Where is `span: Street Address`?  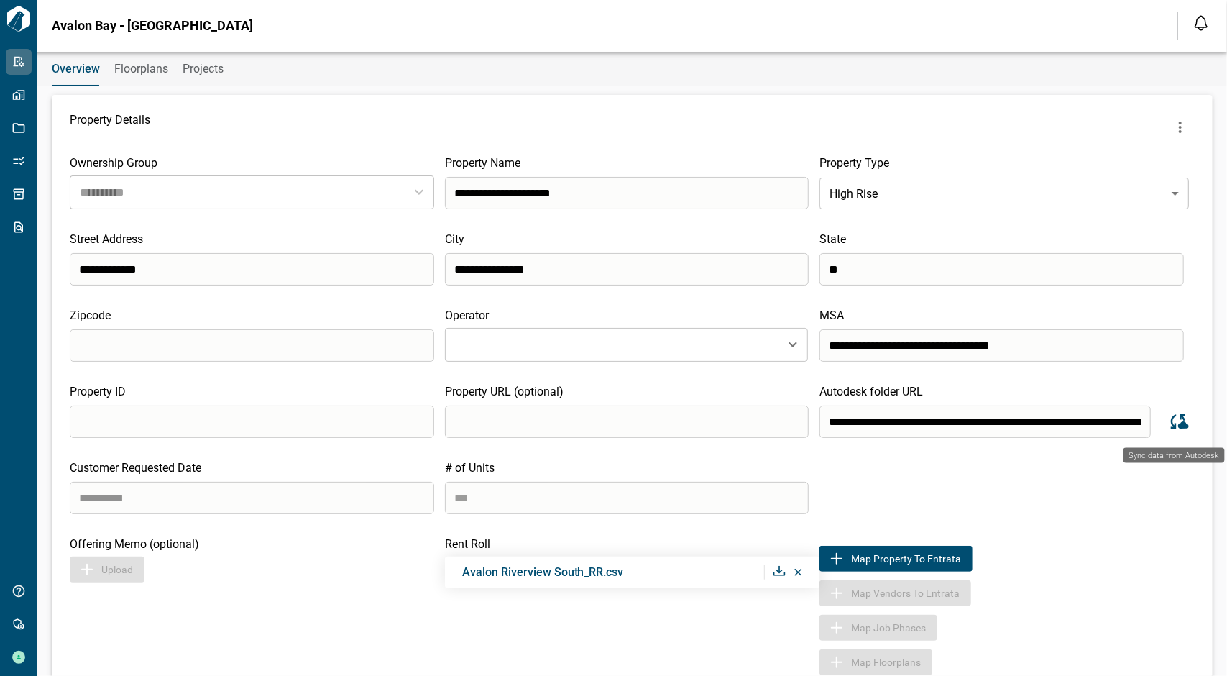
span: Street Address is located at coordinates (106, 239).